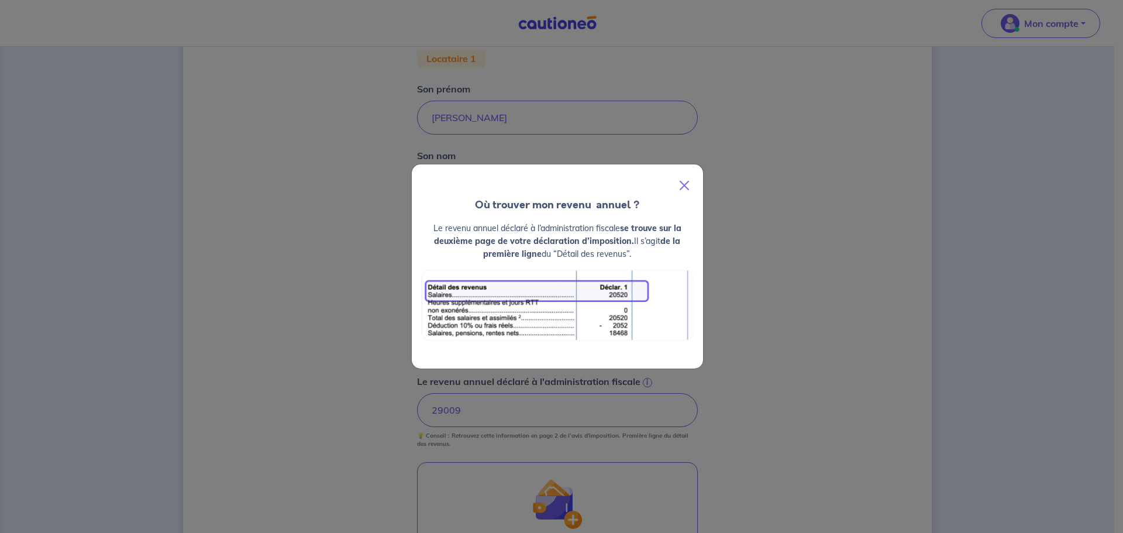  I want to click on strong: se trouve sur la deuxième page de votre déclaration d’imposition., so click(558, 235).